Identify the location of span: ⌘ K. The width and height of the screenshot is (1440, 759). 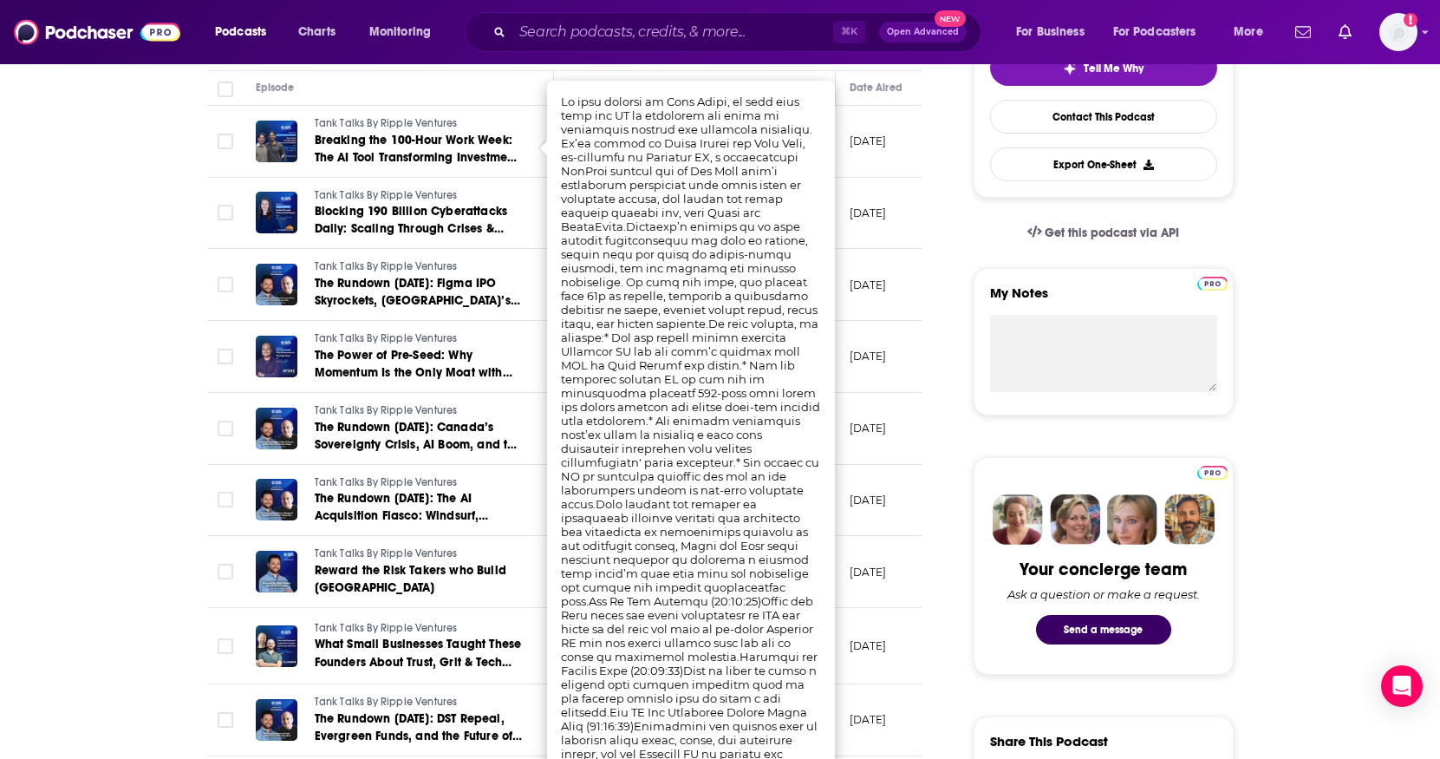
(849, 32).